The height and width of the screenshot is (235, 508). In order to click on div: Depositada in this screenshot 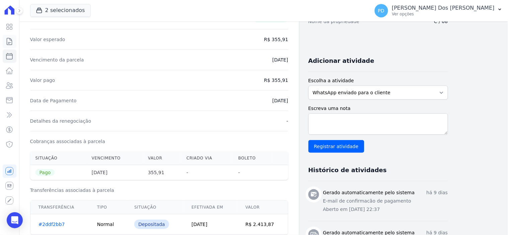, I will do `click(152, 225)`.